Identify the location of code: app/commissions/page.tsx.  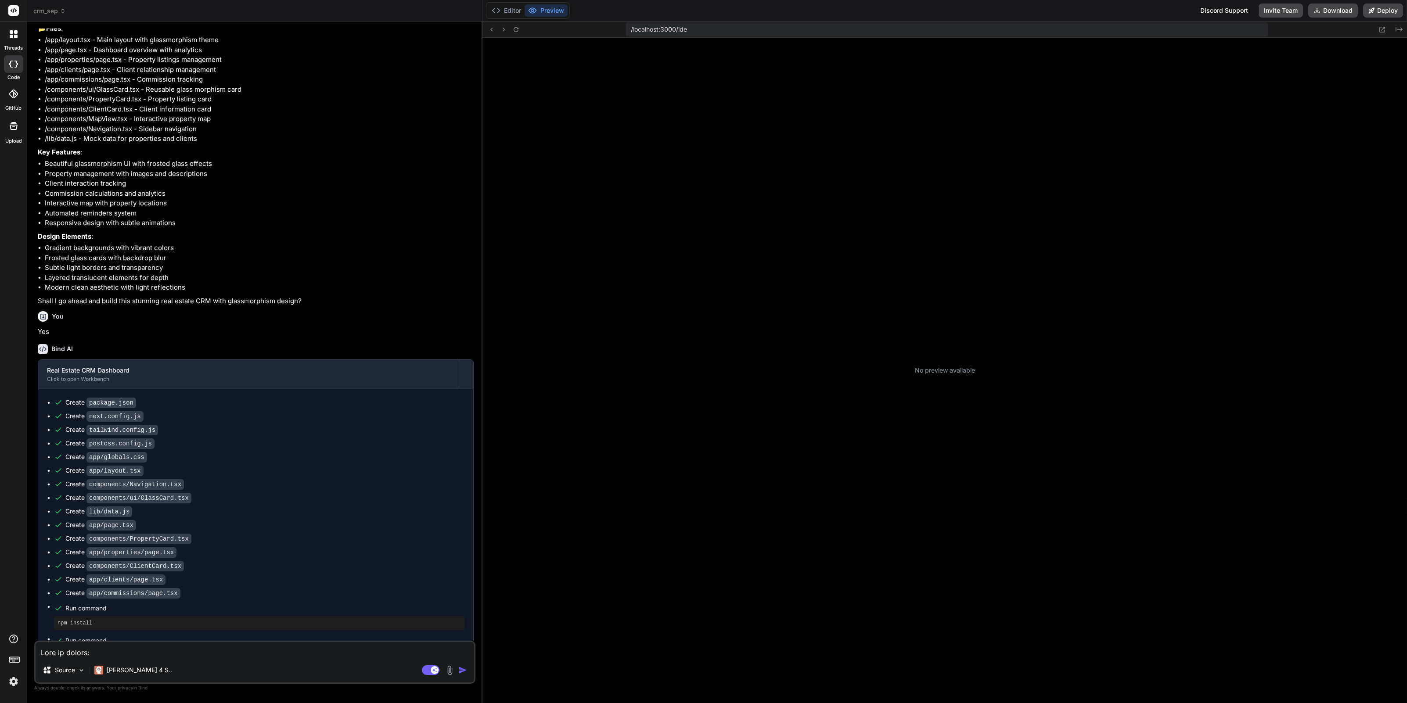
(133, 594).